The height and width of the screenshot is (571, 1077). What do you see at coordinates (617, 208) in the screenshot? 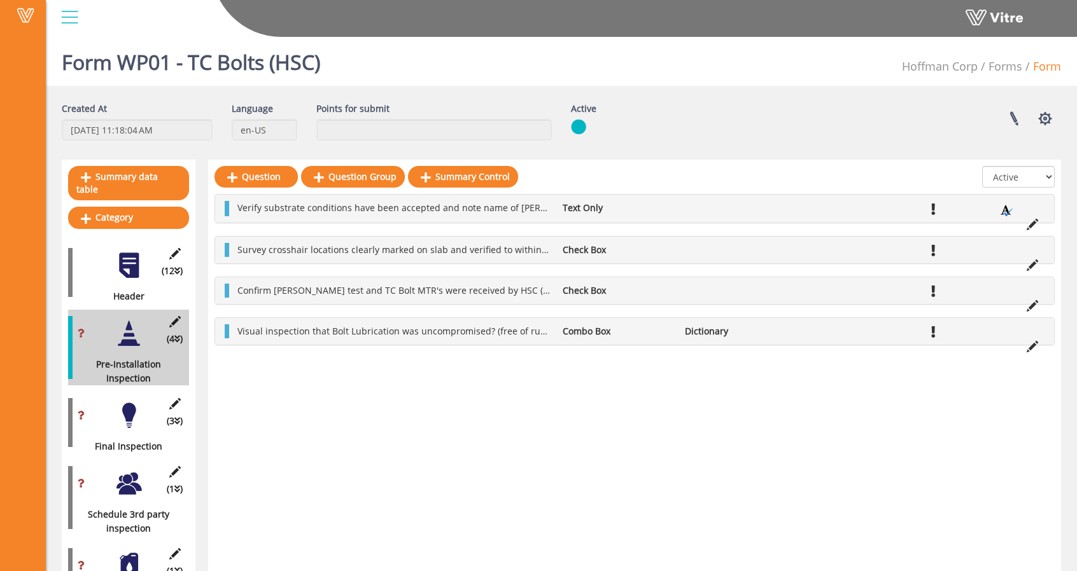
I see `li: Text Only` at bounding box center [617, 208].